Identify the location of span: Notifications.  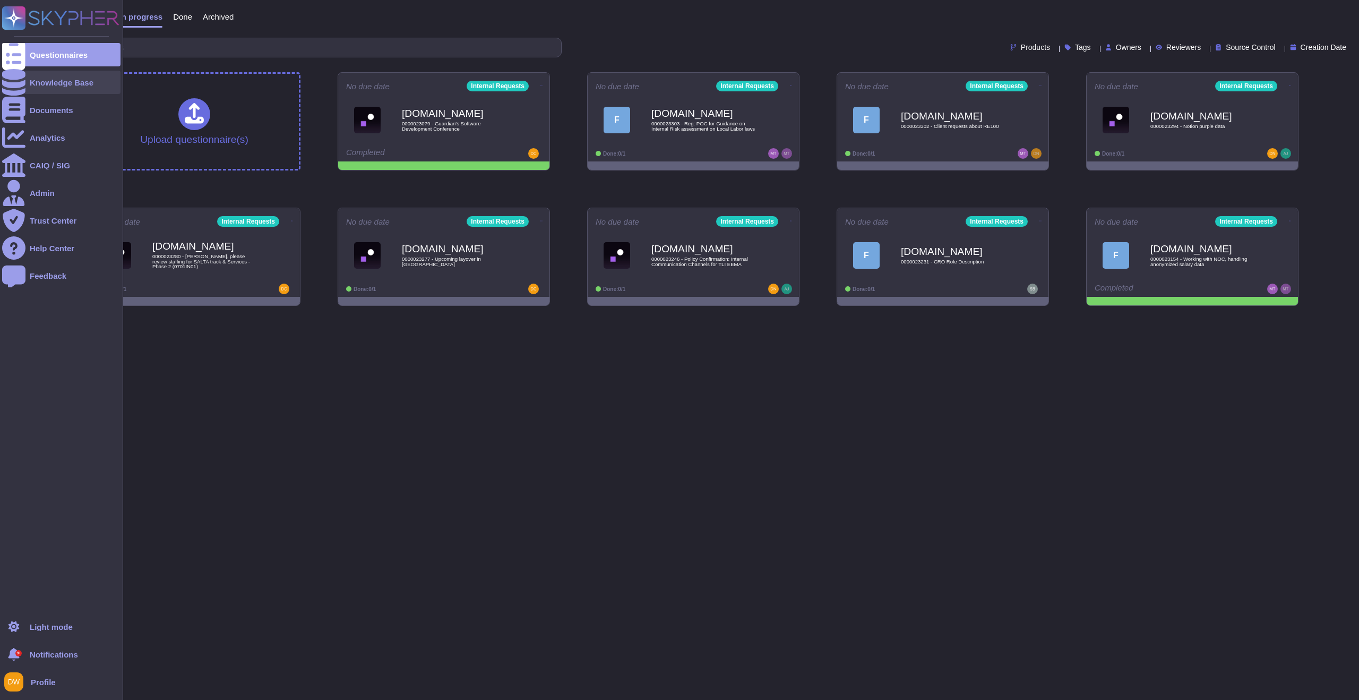
(54, 654).